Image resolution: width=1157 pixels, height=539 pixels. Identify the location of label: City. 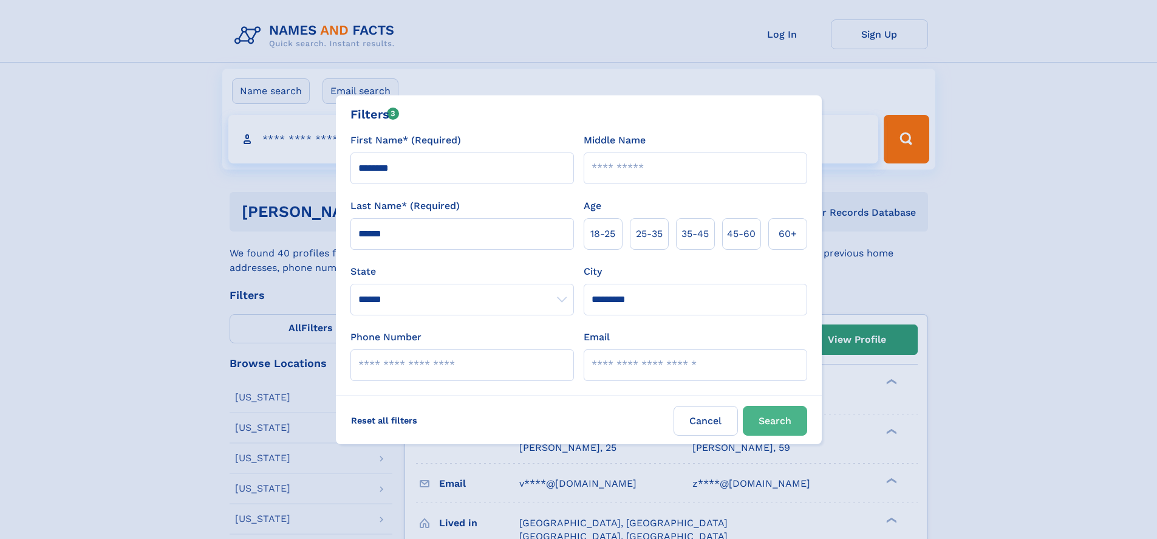
(593, 271).